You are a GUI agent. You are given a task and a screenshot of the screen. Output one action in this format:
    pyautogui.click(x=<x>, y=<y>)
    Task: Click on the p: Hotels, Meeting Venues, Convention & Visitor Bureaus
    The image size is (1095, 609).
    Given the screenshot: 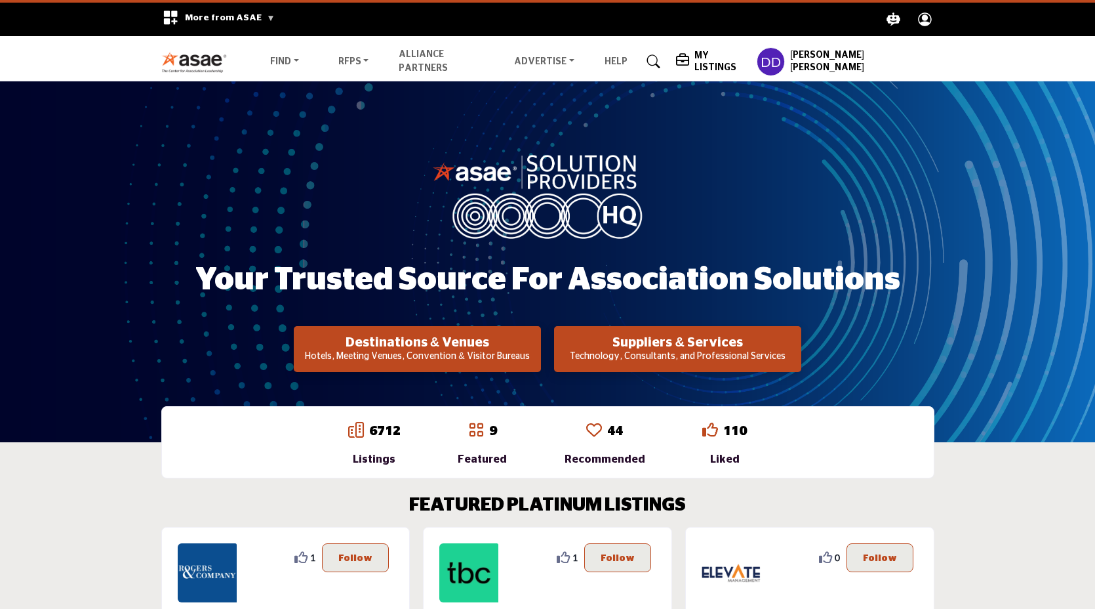 What is the action you would take?
    pyautogui.click(x=417, y=357)
    